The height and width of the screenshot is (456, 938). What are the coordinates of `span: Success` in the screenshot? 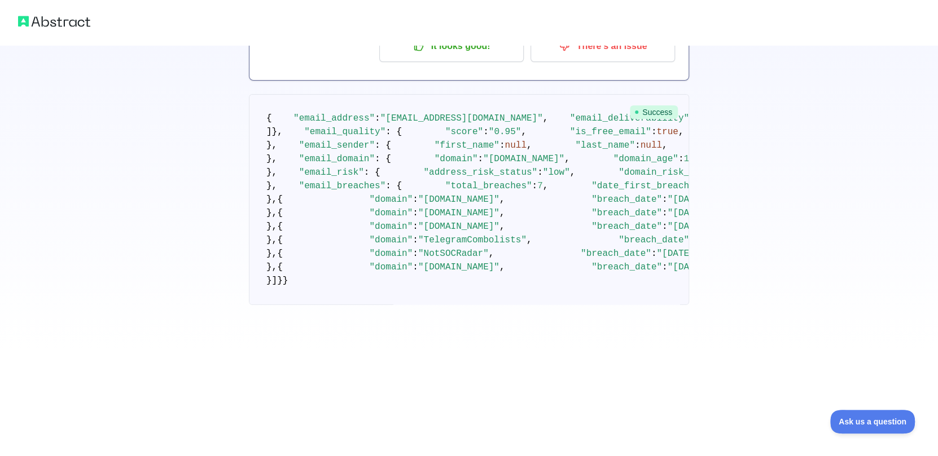 It's located at (653, 112).